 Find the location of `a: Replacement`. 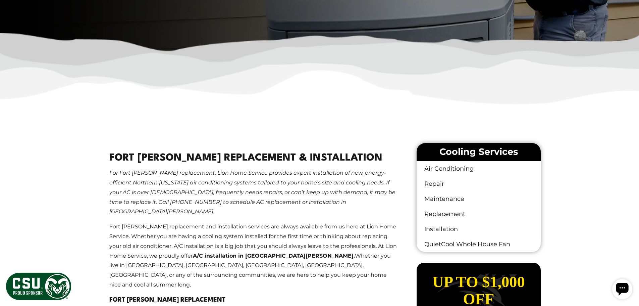

a: Replacement is located at coordinates (479, 214).